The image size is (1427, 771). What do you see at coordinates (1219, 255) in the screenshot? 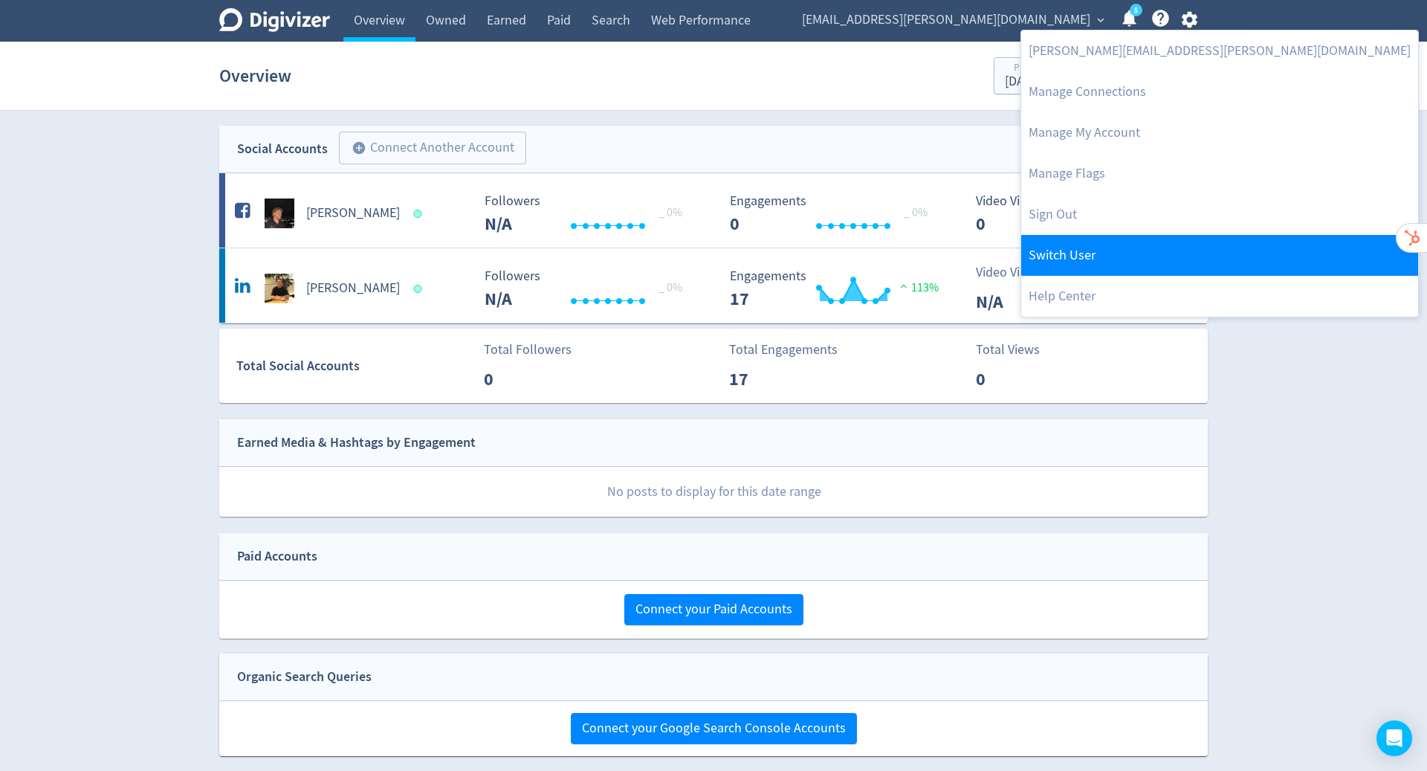
I see `a: Switch User` at bounding box center [1219, 255].